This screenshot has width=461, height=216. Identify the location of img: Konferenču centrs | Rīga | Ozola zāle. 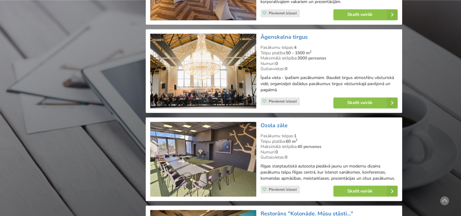
(203, 159).